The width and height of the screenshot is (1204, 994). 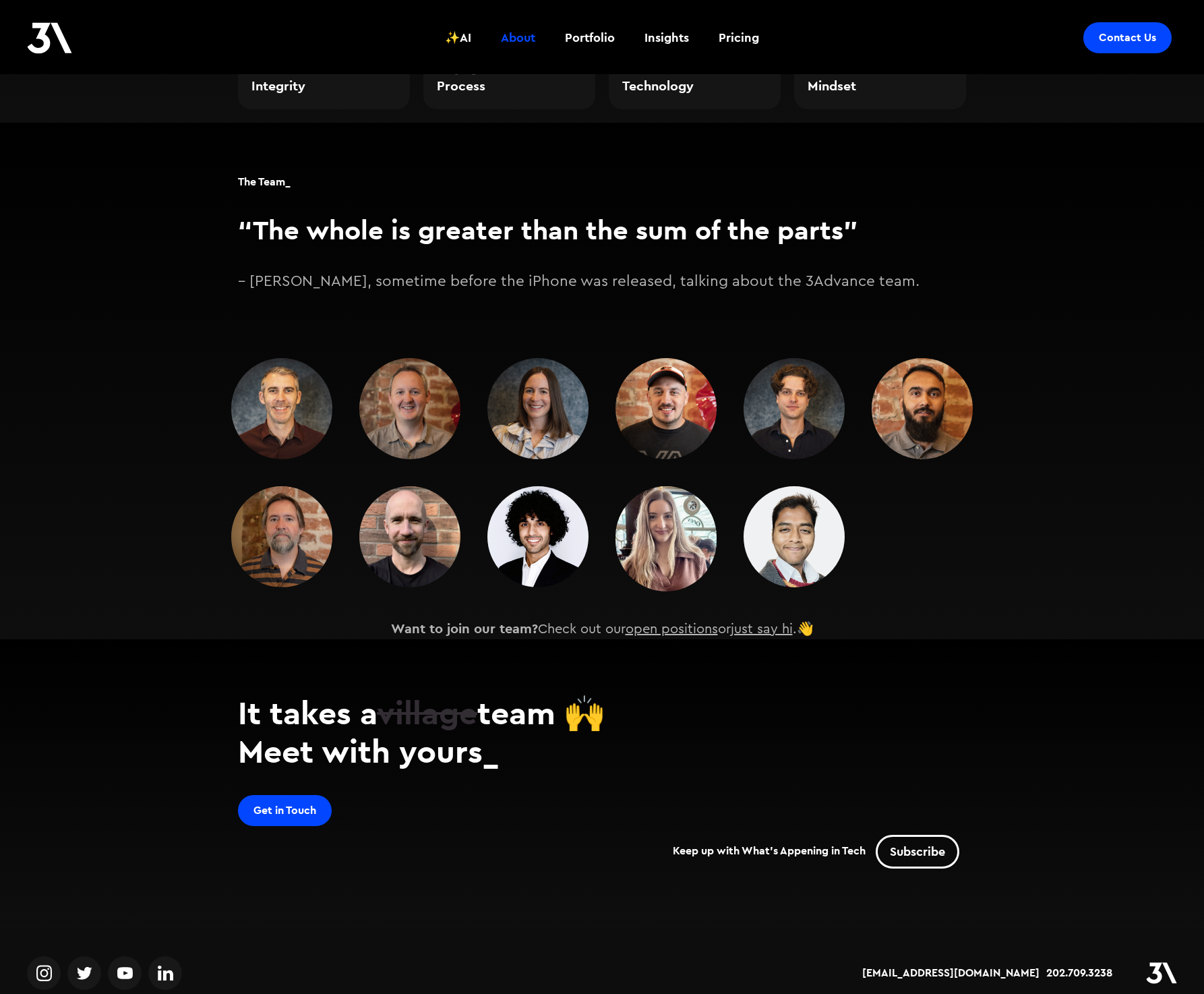 I want to click on a: open positions, so click(x=671, y=629).